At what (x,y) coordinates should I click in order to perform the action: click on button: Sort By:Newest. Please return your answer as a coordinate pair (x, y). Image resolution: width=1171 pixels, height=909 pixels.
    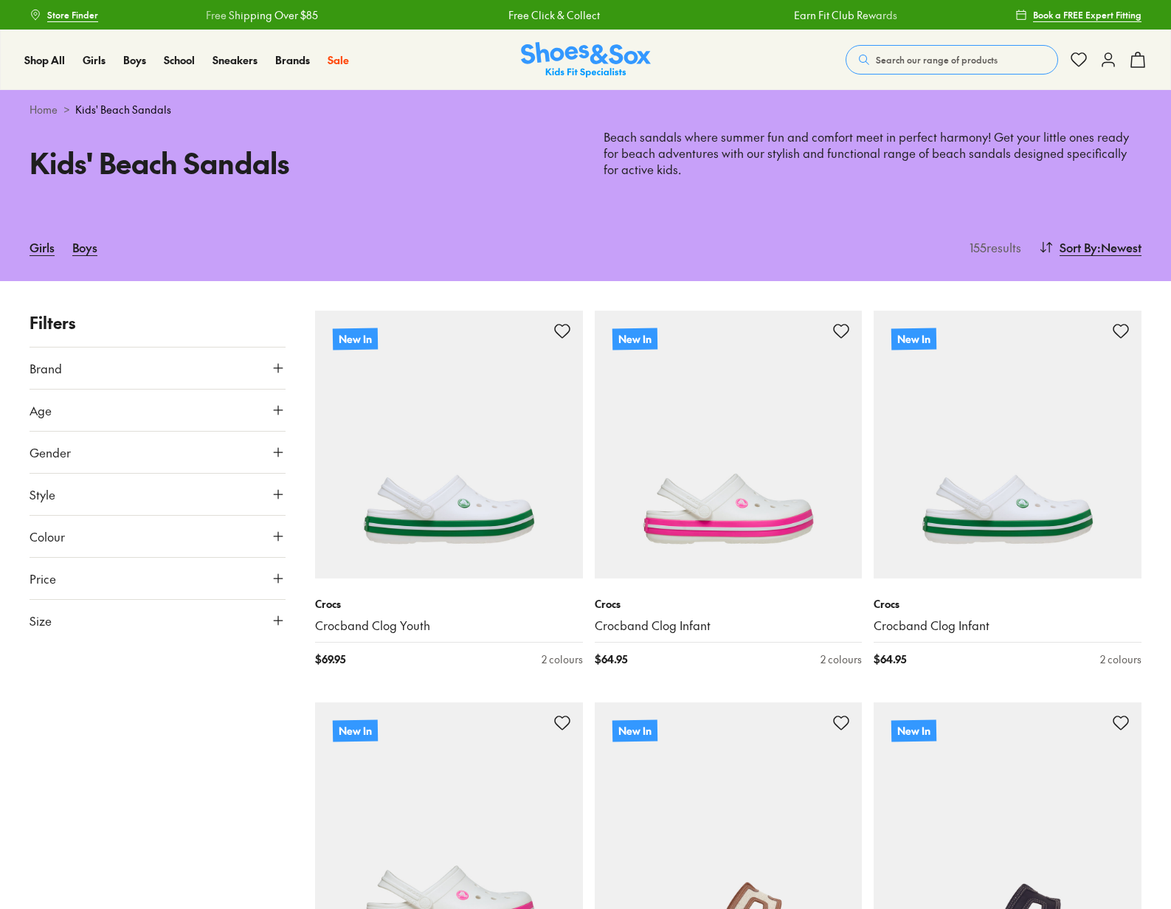
    Looking at the image, I should click on (1090, 247).